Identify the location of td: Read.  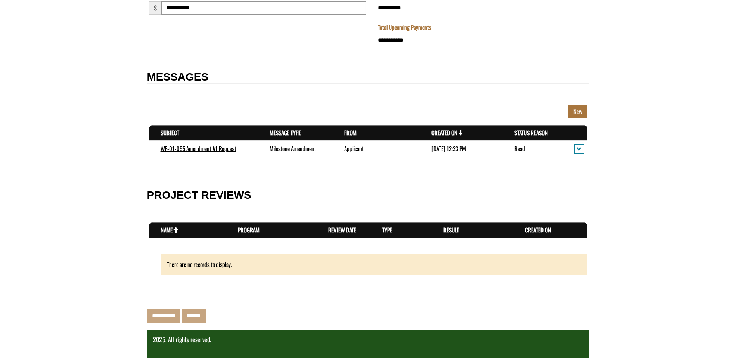
(533, 149).